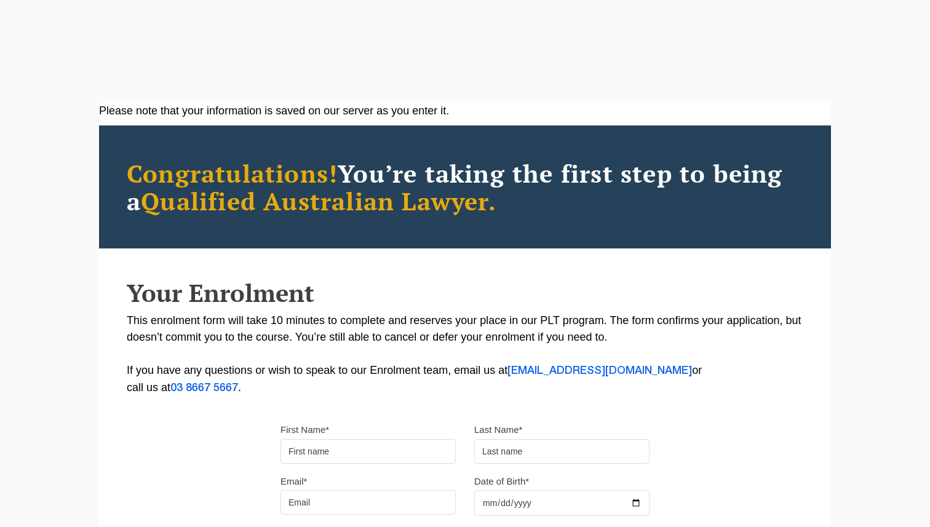  Describe the element at coordinates (498, 430) in the screenshot. I see `label: Last Name*` at that location.